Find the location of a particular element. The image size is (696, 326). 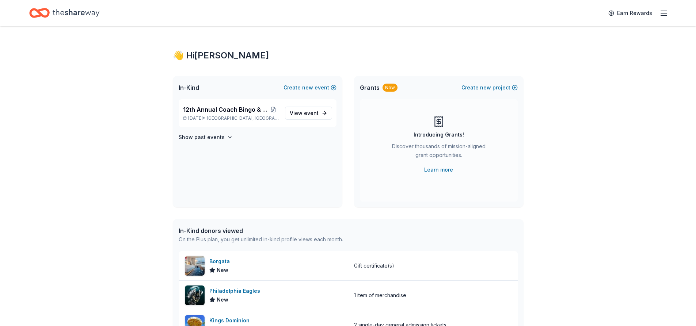

div: On the Plus plan, you get unlimited in-kind profile views each month. is located at coordinates (261, 240).